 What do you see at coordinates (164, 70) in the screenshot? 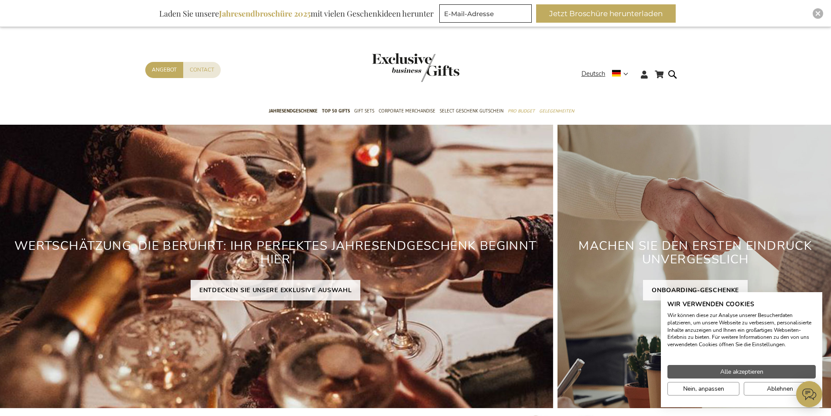
I see `a: Angebot` at bounding box center [164, 70].